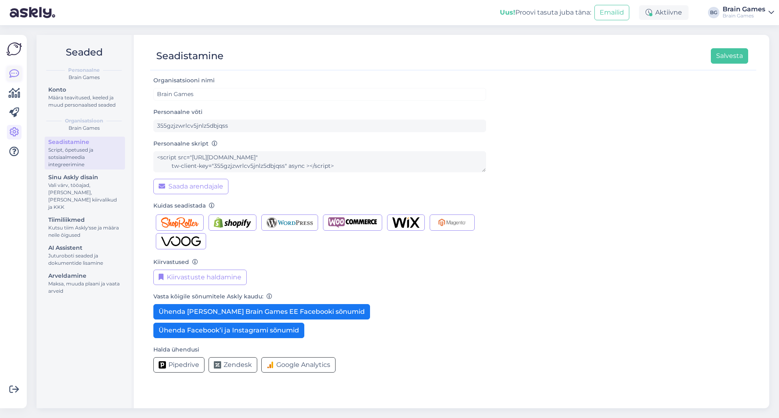  Describe the element at coordinates (298, 365) in the screenshot. I see `button: Google Analytics` at that location.